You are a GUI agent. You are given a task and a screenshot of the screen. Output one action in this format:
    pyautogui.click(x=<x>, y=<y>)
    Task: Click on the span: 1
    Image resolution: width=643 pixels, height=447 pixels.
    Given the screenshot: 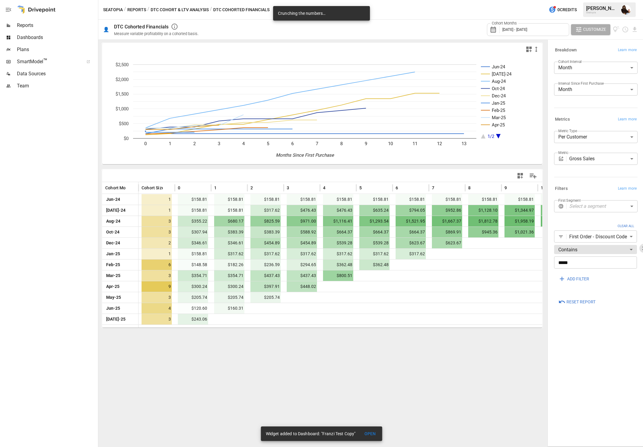 What is the action you would take?
    pyautogui.click(x=157, y=254)
    